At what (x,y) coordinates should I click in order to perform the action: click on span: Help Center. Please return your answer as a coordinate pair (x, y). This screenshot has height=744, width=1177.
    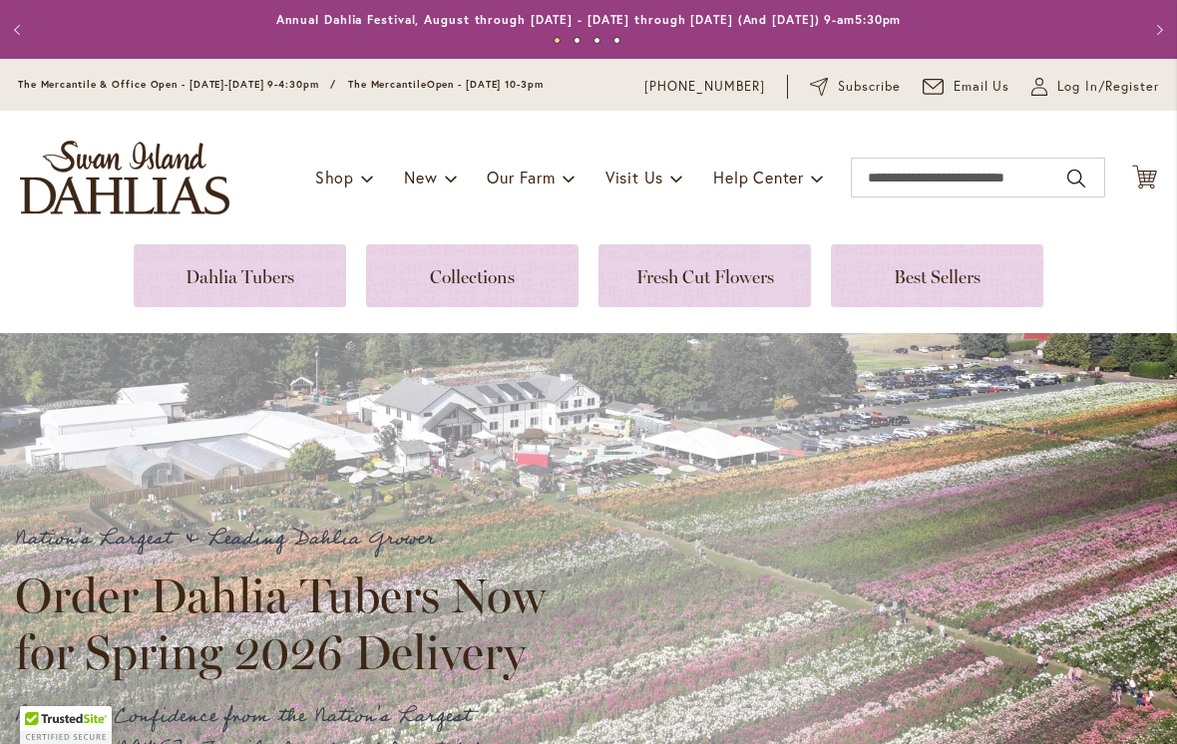
    Looking at the image, I should click on (758, 177).